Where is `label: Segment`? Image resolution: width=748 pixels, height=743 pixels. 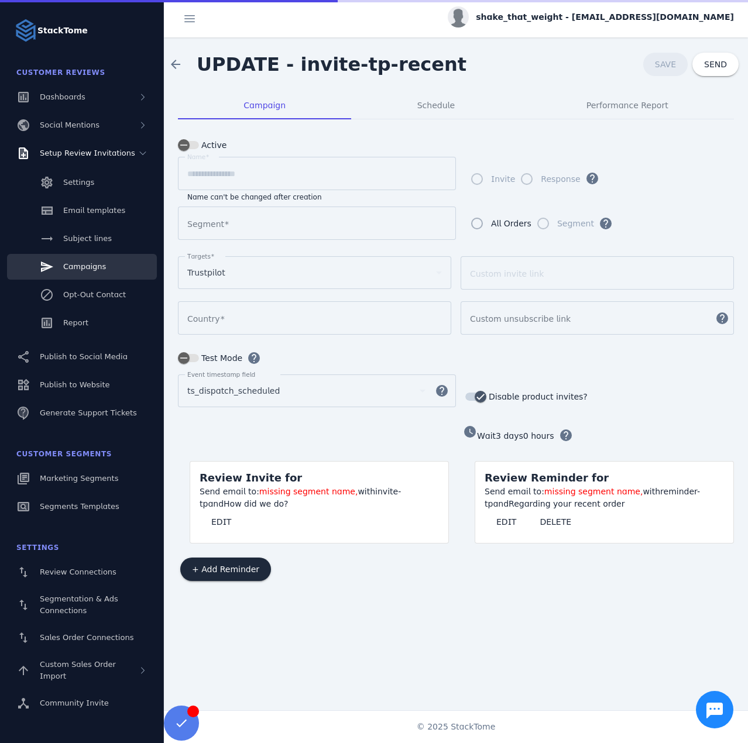 label: Segment is located at coordinates (574, 224).